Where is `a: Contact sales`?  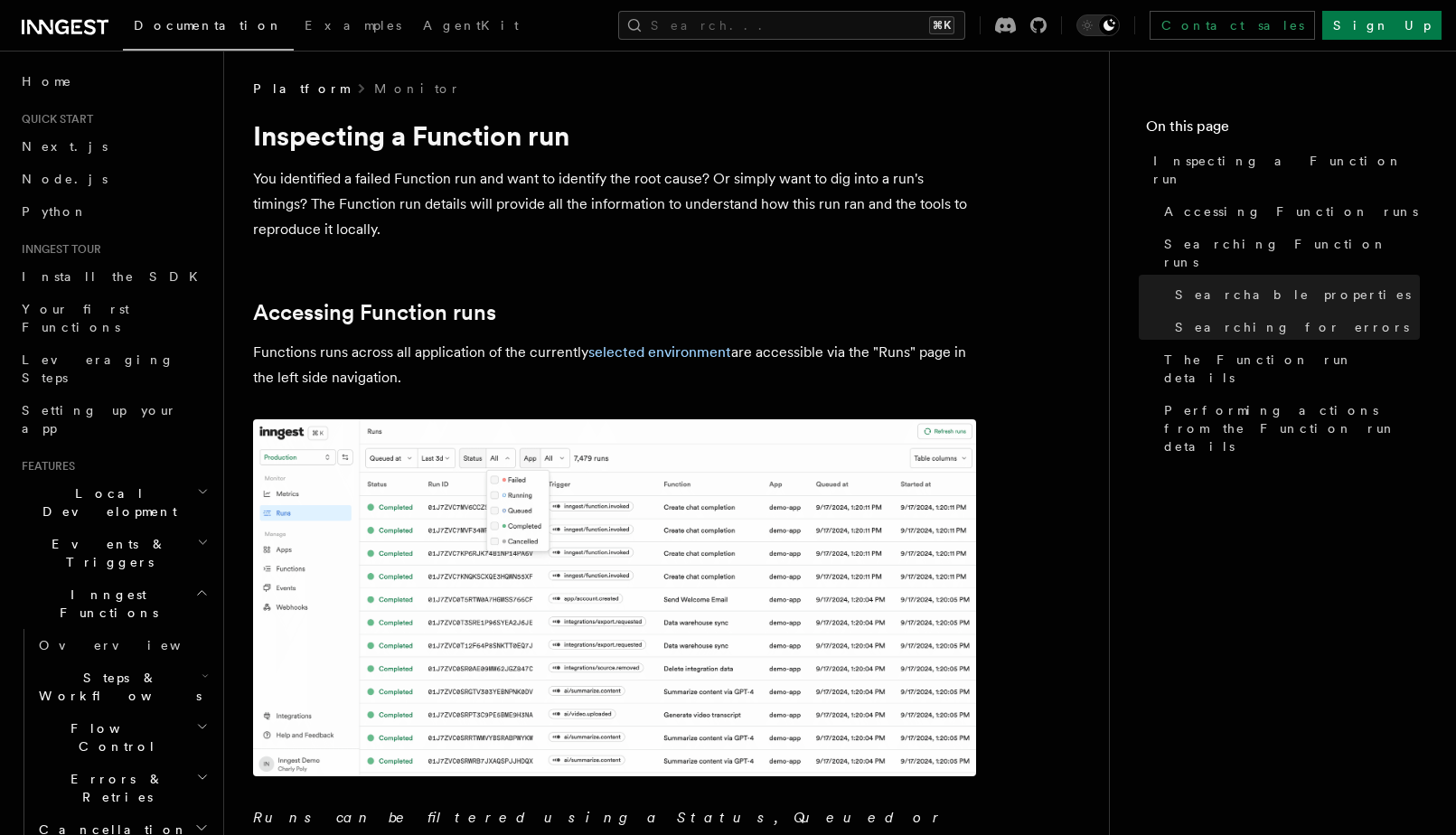 a: Contact sales is located at coordinates (1231, 25).